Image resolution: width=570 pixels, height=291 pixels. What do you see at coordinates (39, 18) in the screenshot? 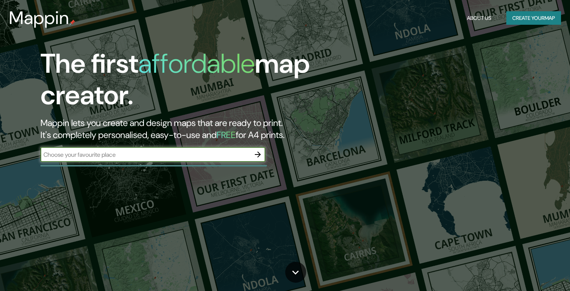
I see `h3: Mappin` at bounding box center [39, 18].